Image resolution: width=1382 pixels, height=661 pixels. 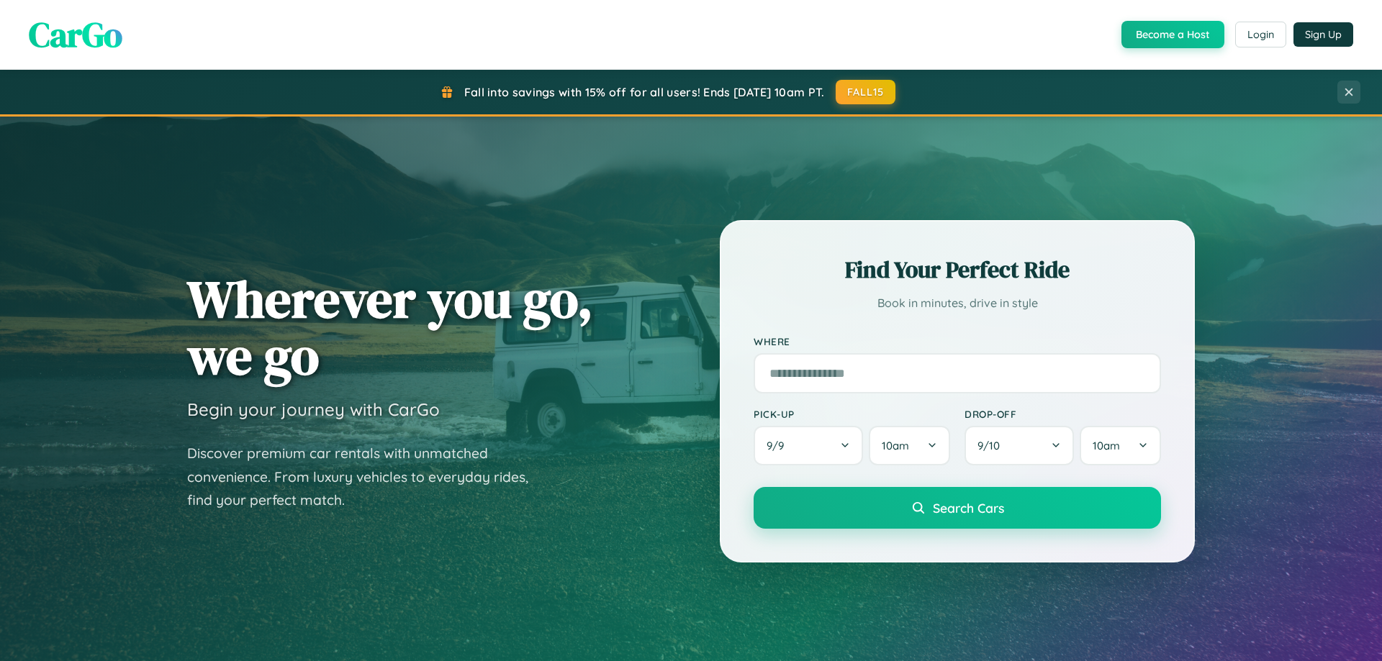 I want to click on span: 9 / 10, so click(x=992, y=446).